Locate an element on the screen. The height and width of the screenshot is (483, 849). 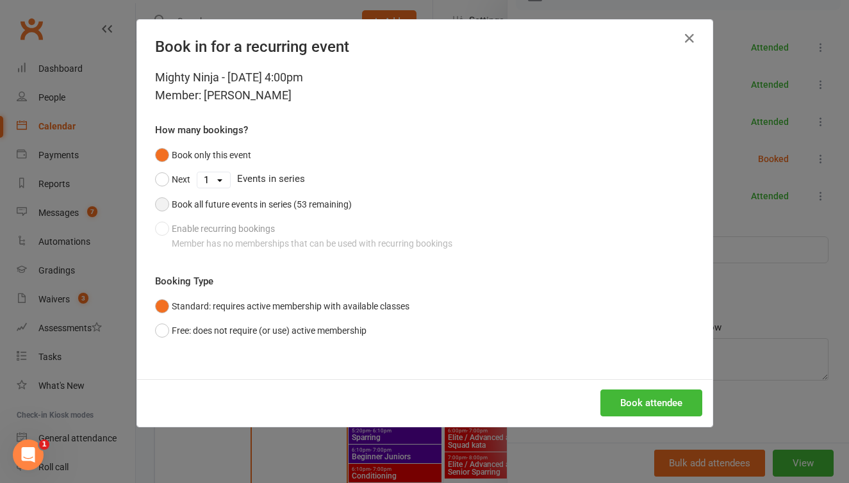
span: 1 is located at coordinates (44, 445).